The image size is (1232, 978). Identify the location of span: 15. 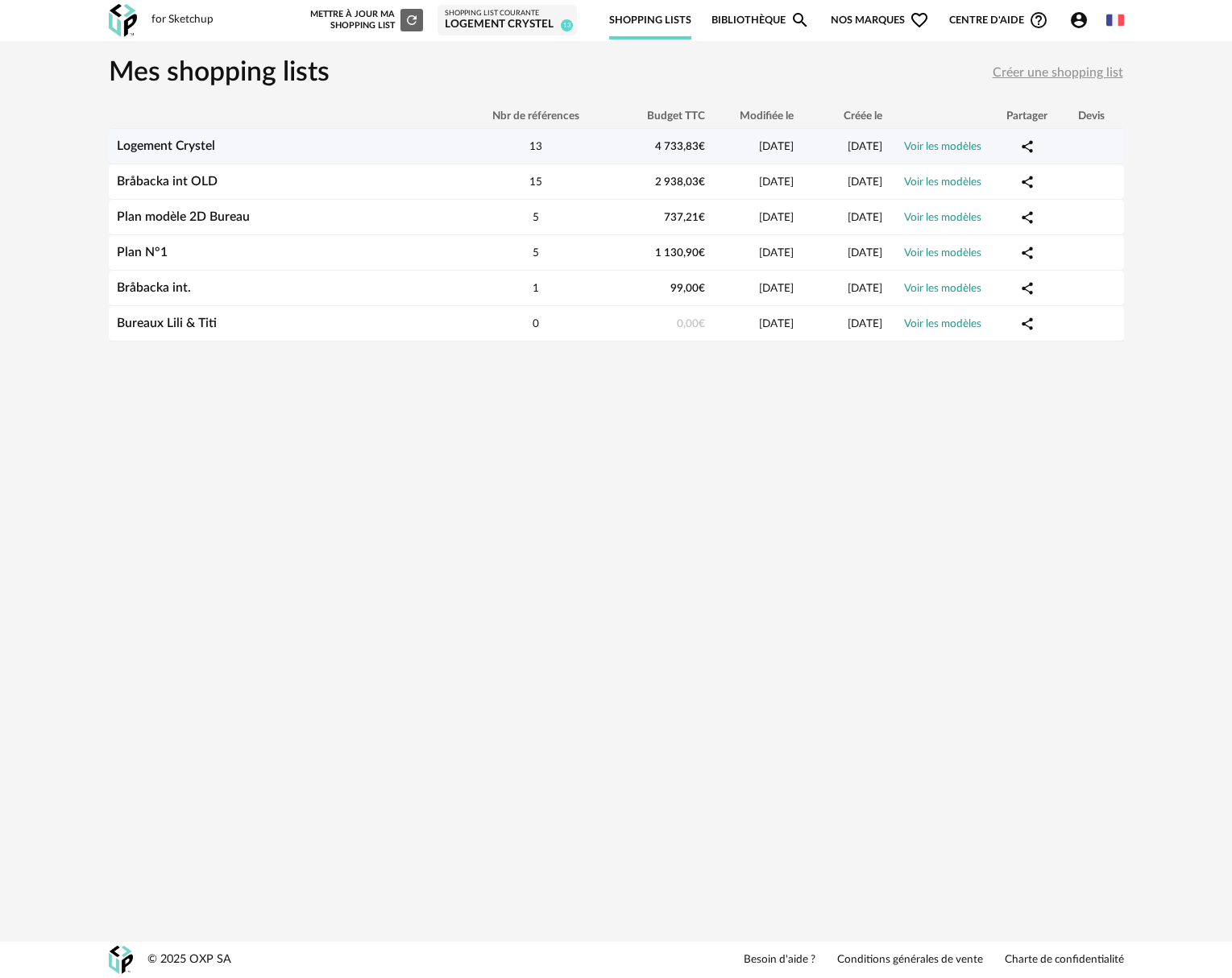
(536, 182).